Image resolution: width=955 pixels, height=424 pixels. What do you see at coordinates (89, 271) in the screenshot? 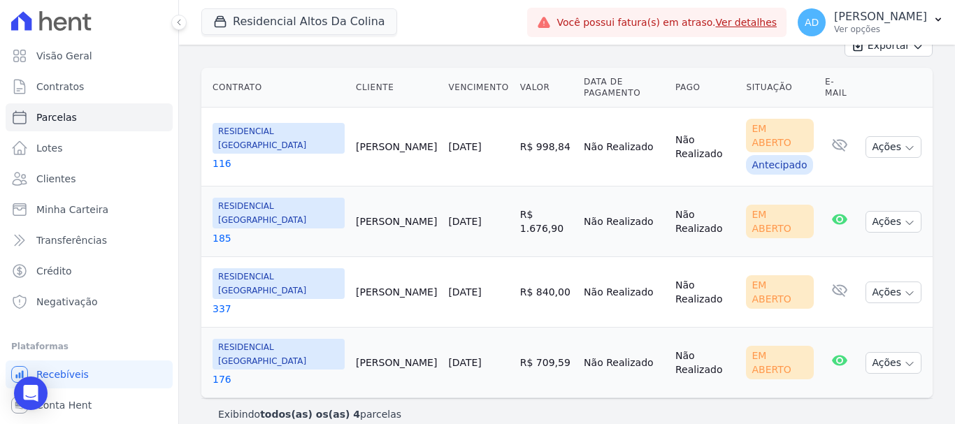
I see `a: Crédito` at bounding box center [89, 271].